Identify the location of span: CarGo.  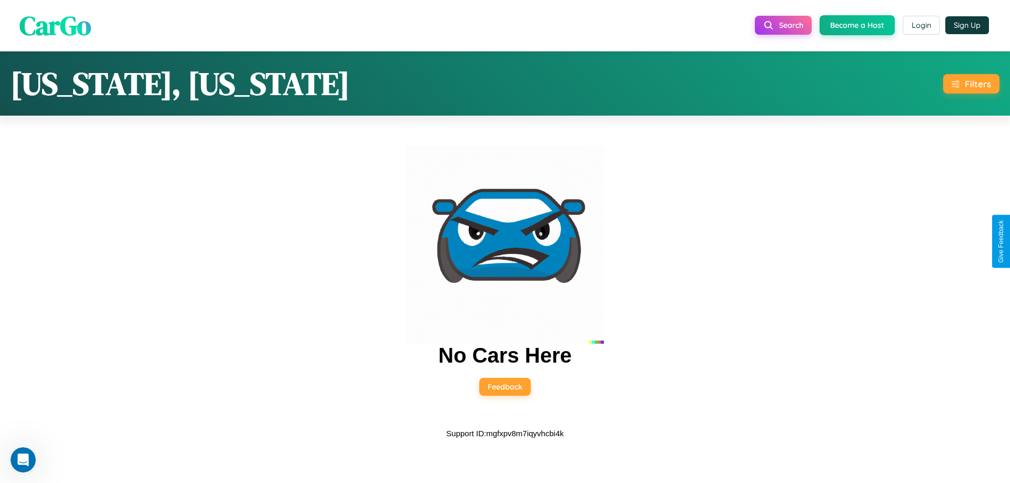
(55, 25).